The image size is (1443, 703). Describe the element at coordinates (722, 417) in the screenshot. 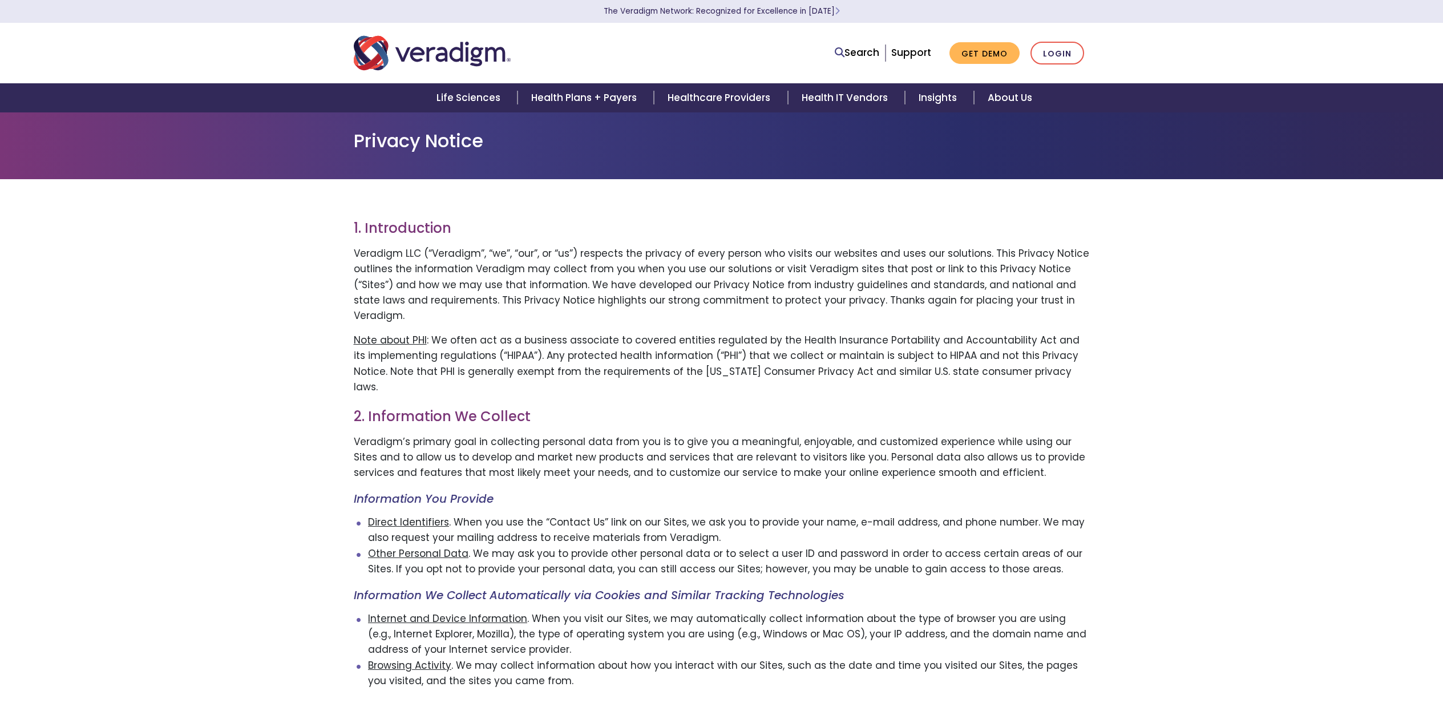

I see `h3: 2. Information We Collect` at that location.